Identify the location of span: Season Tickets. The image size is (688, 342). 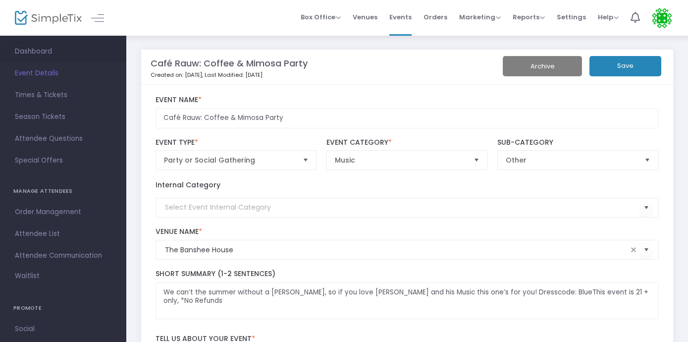
(63, 117).